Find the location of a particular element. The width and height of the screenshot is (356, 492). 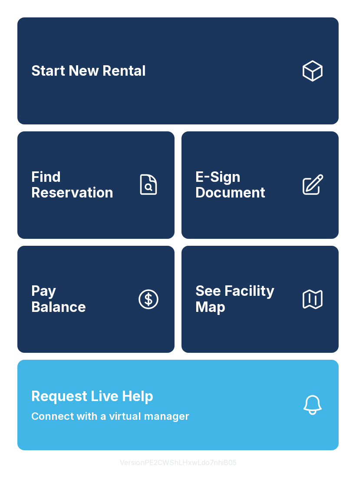

a: Start New Rental is located at coordinates (178, 71).